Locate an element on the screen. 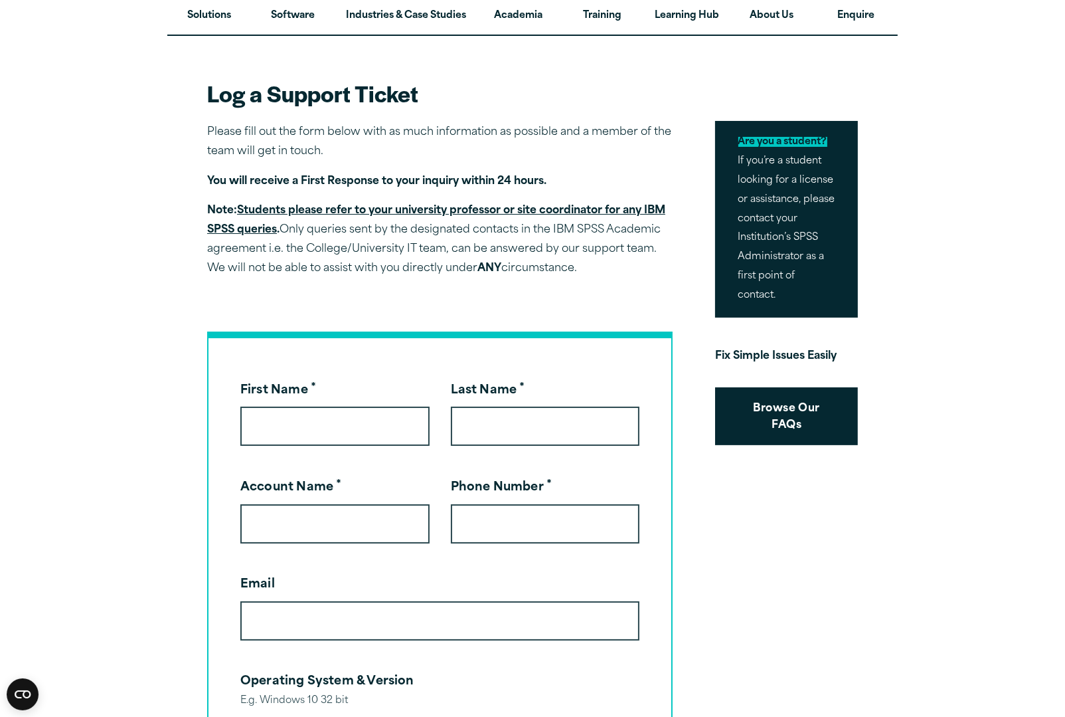 The width and height of the screenshot is (1065, 717). h2: Log a Support Ticket is located at coordinates (440, 93).